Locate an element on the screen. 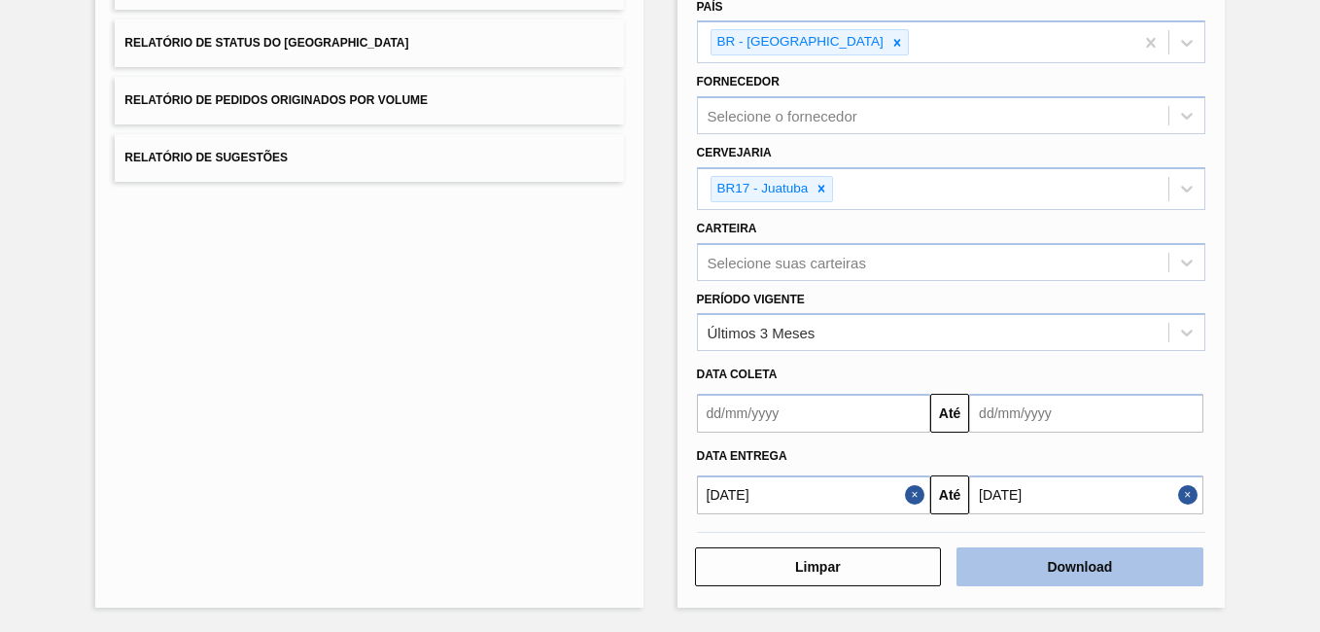 The width and height of the screenshot is (1320, 632). span: Data Entrega is located at coordinates (742, 456).